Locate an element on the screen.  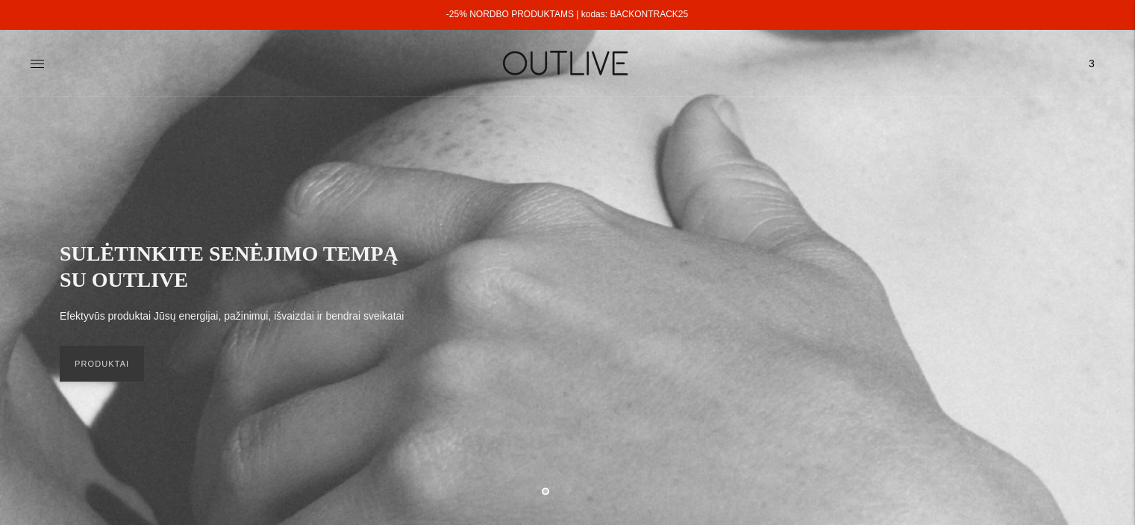
a: 3 is located at coordinates (1092, 63).